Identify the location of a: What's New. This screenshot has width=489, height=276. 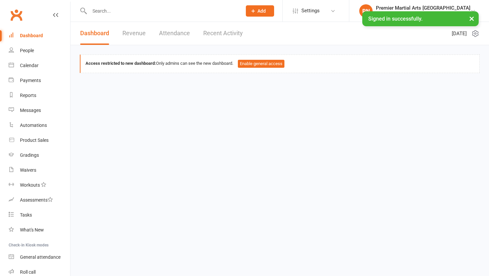
(39, 230).